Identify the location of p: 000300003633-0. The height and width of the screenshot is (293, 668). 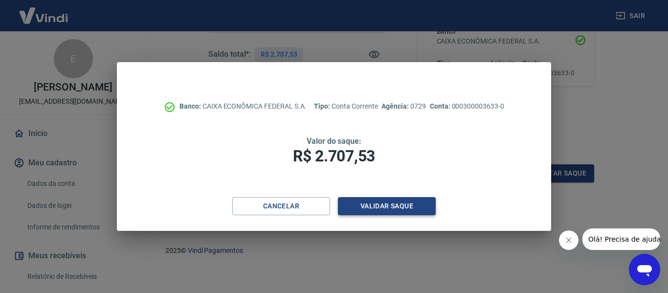
(467, 106).